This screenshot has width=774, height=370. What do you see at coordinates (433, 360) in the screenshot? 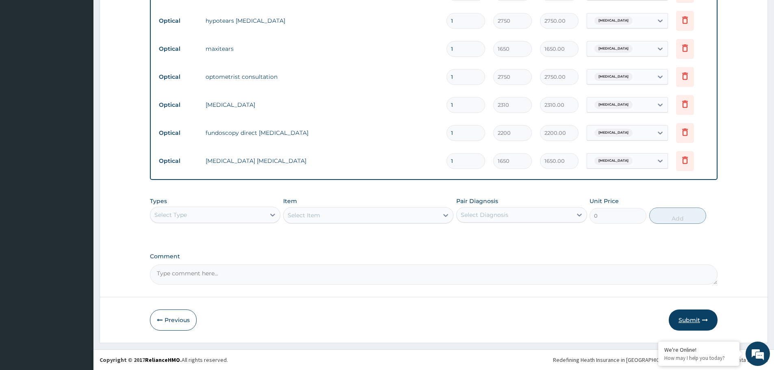
I see `footer: All rights reserved.` at bounding box center [433, 360].